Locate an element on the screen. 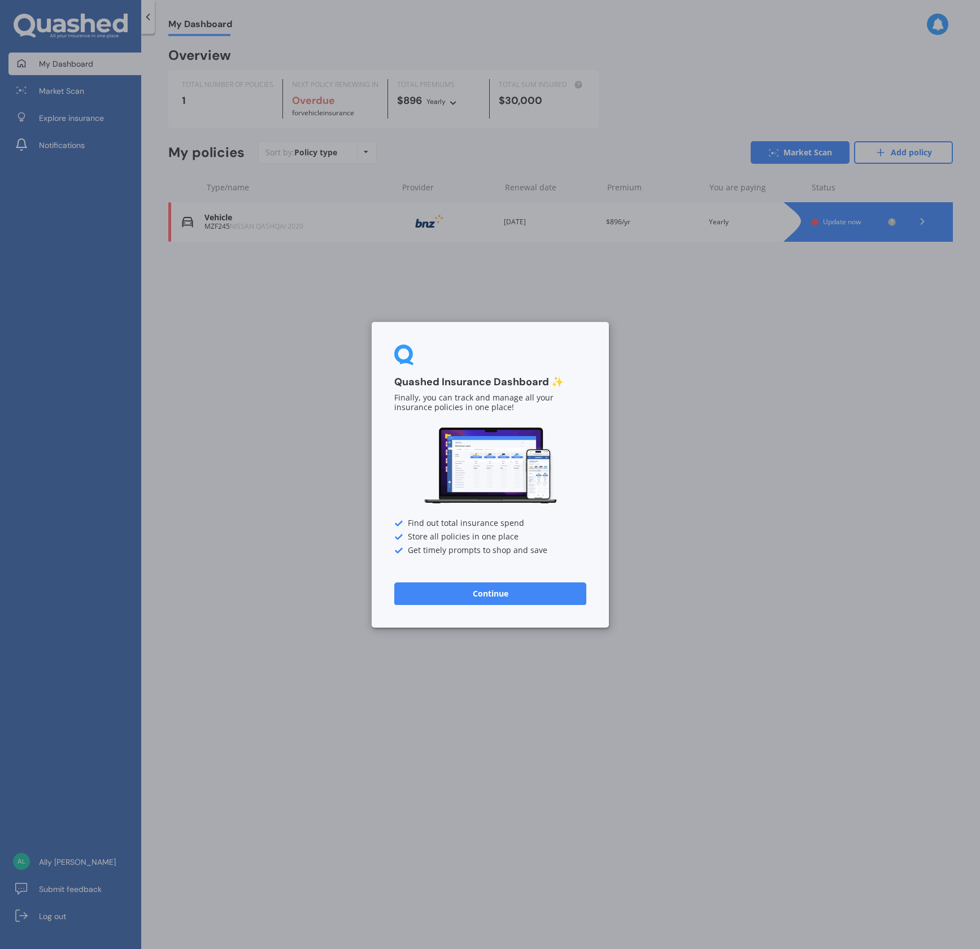 This screenshot has height=949, width=980. img: Dashboard is located at coordinates (490, 465).